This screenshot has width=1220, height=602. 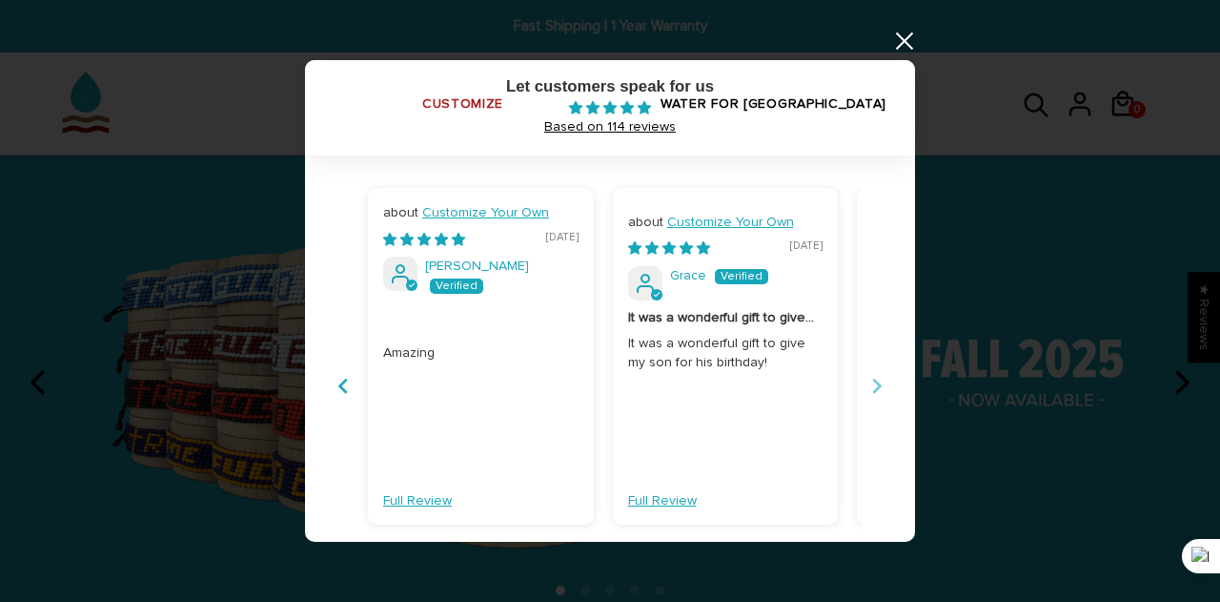 I want to click on span: Grace, so click(x=688, y=275).